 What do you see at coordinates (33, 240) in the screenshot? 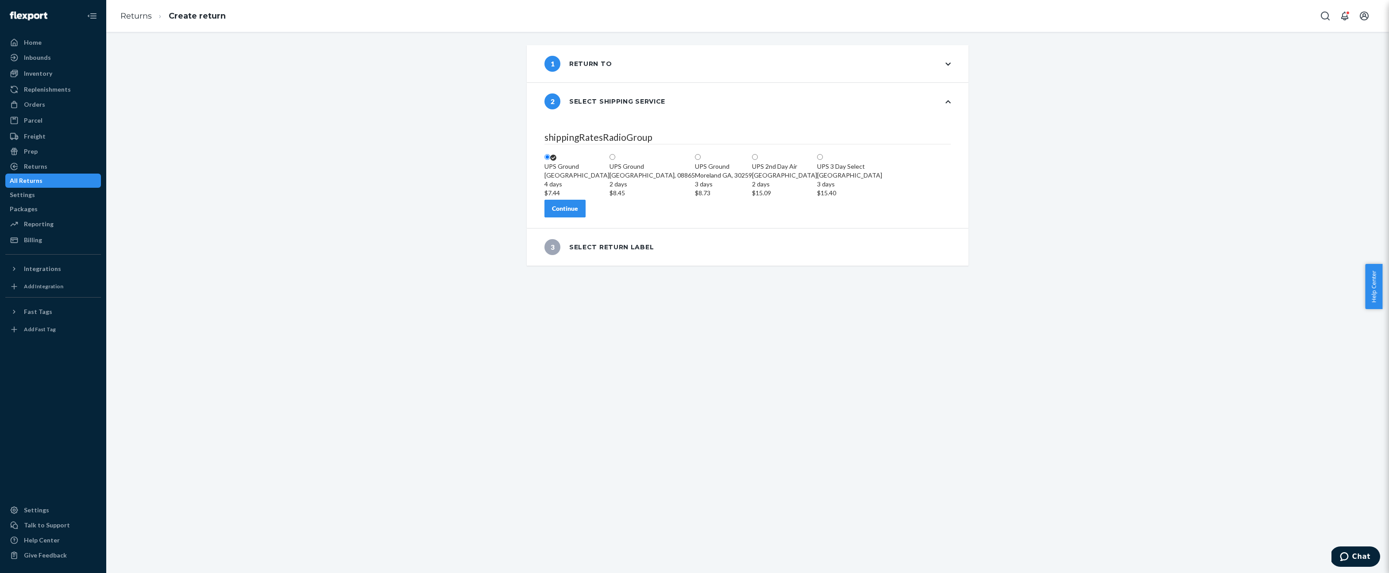
I see `div: Billing` at bounding box center [33, 240].